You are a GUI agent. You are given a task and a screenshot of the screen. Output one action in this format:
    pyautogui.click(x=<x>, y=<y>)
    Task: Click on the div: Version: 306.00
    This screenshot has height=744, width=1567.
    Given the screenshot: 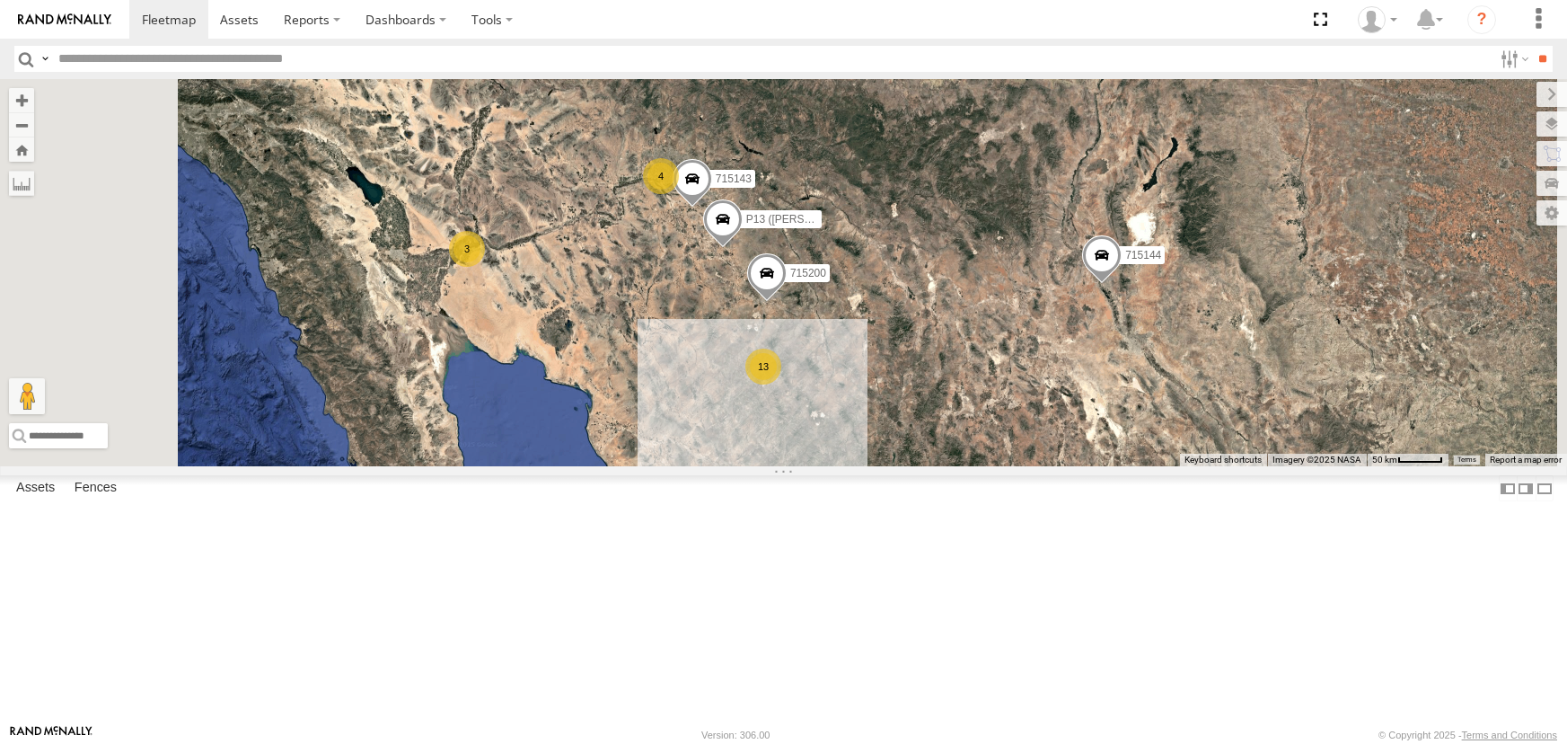 What is the action you would take?
    pyautogui.click(x=736, y=735)
    